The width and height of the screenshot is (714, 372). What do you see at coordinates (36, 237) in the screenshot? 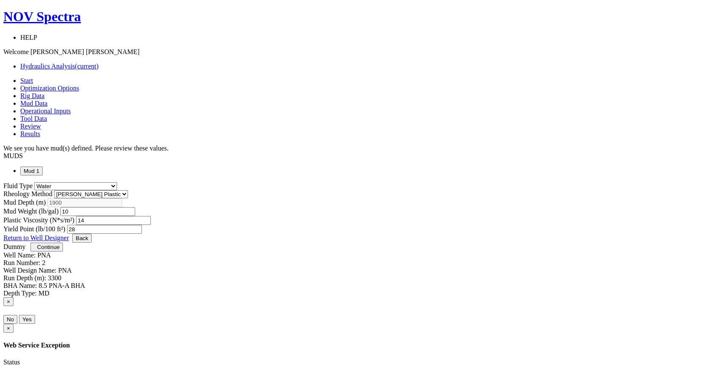
I see `a: Return to Well Designer` at bounding box center [36, 237].